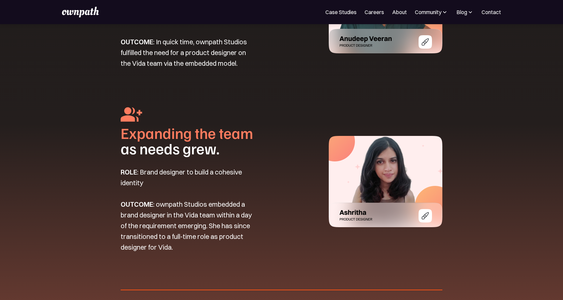  Describe the element at coordinates (188, 37) in the screenshot. I see `p: : Product Designer to lead digital projects. : In quick time, ownpath Studios fulfilled the need ...` at that location.